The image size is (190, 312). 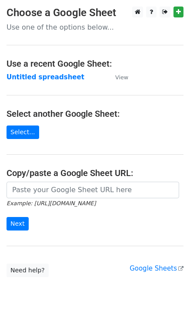 What do you see at coordinates (95, 27) in the screenshot?
I see `p: Use one of the options below...` at bounding box center [95, 27].